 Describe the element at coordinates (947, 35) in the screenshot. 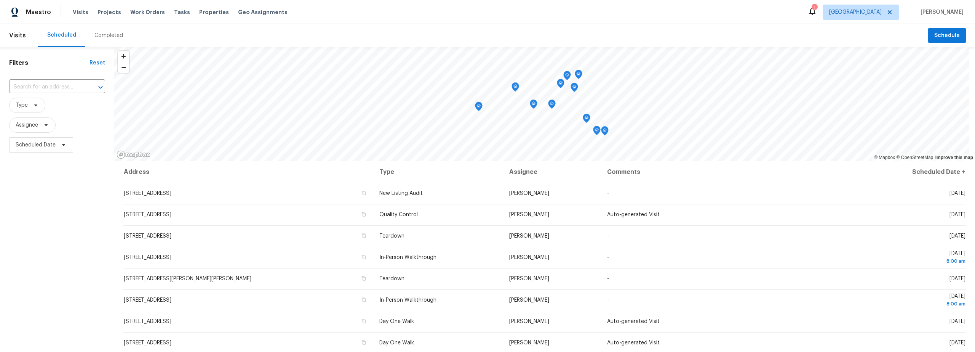

I see `span: Schedule` at that location.